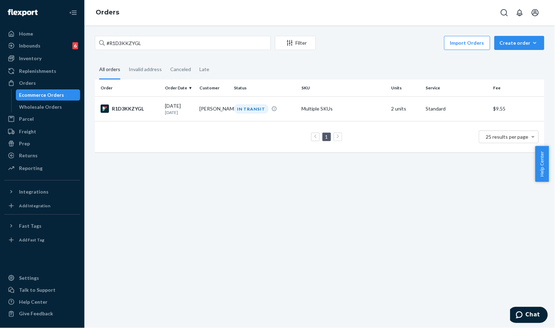  What do you see at coordinates (457, 88) in the screenshot?
I see `th: Service` at bounding box center [457, 88].